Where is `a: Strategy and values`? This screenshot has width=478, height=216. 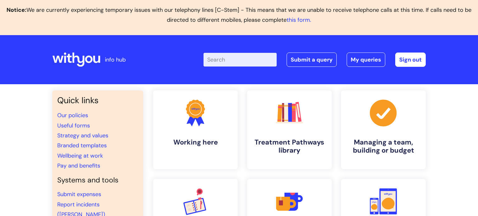
a: Strategy and values is located at coordinates (83, 136).